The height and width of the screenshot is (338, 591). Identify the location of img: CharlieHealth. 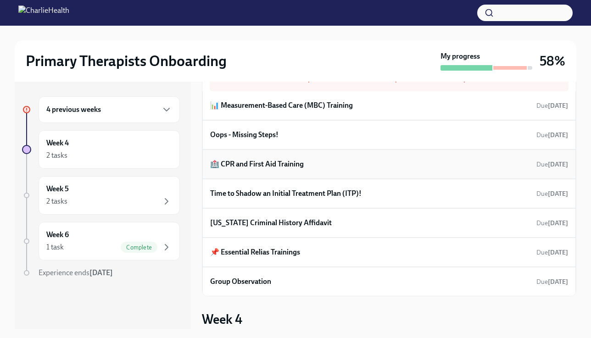
(44, 13).